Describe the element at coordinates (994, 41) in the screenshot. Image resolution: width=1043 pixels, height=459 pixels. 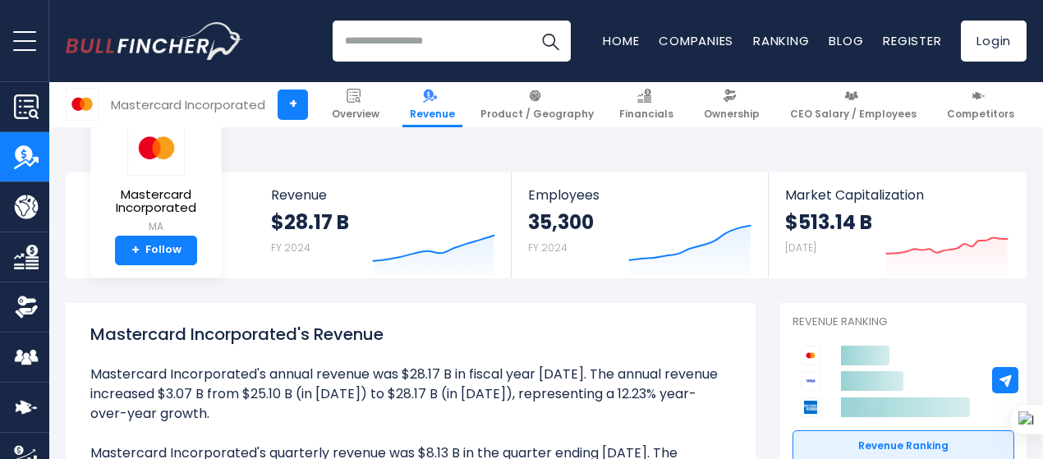
I see `a: Login` at that location.